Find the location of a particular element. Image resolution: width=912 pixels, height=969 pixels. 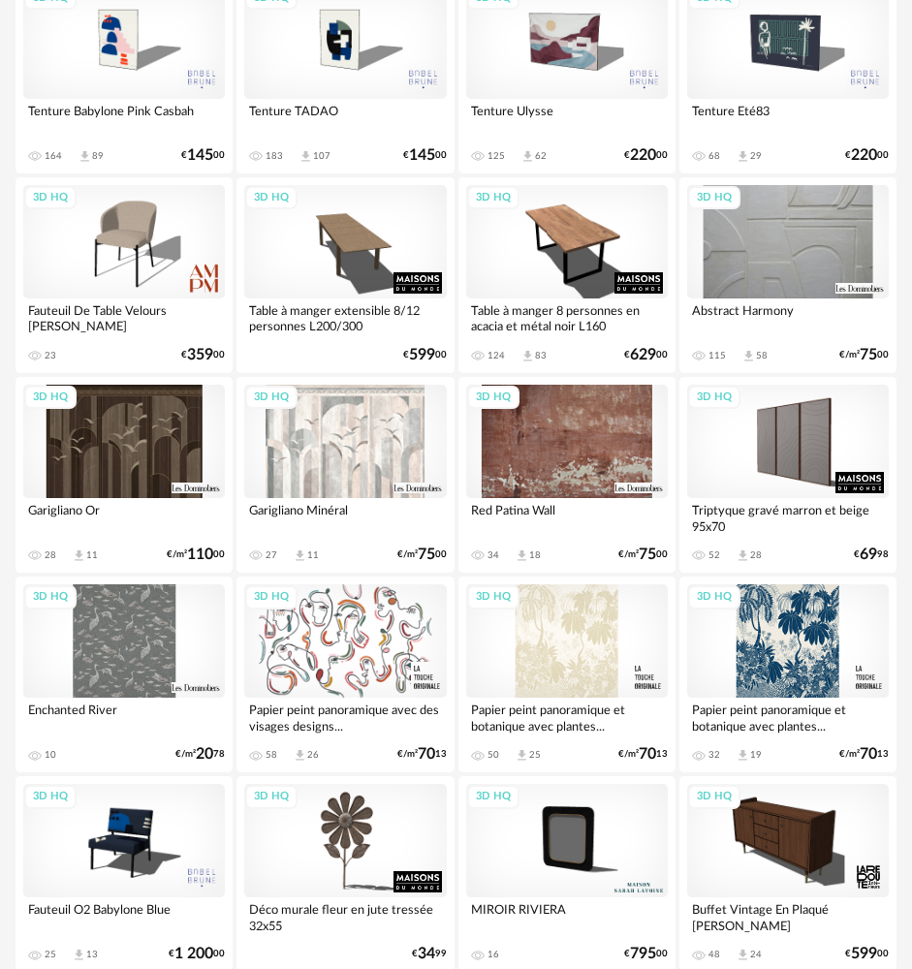

div: 27 is located at coordinates (271, 555).